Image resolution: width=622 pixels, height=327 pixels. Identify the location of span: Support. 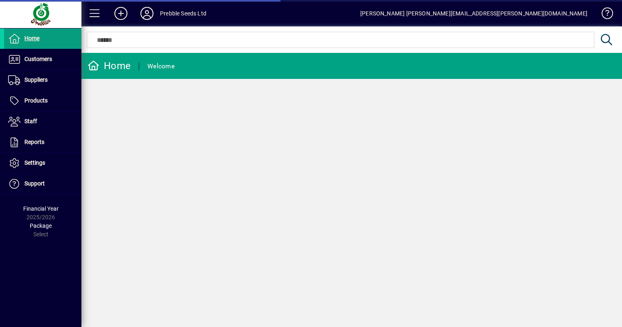
(35, 183).